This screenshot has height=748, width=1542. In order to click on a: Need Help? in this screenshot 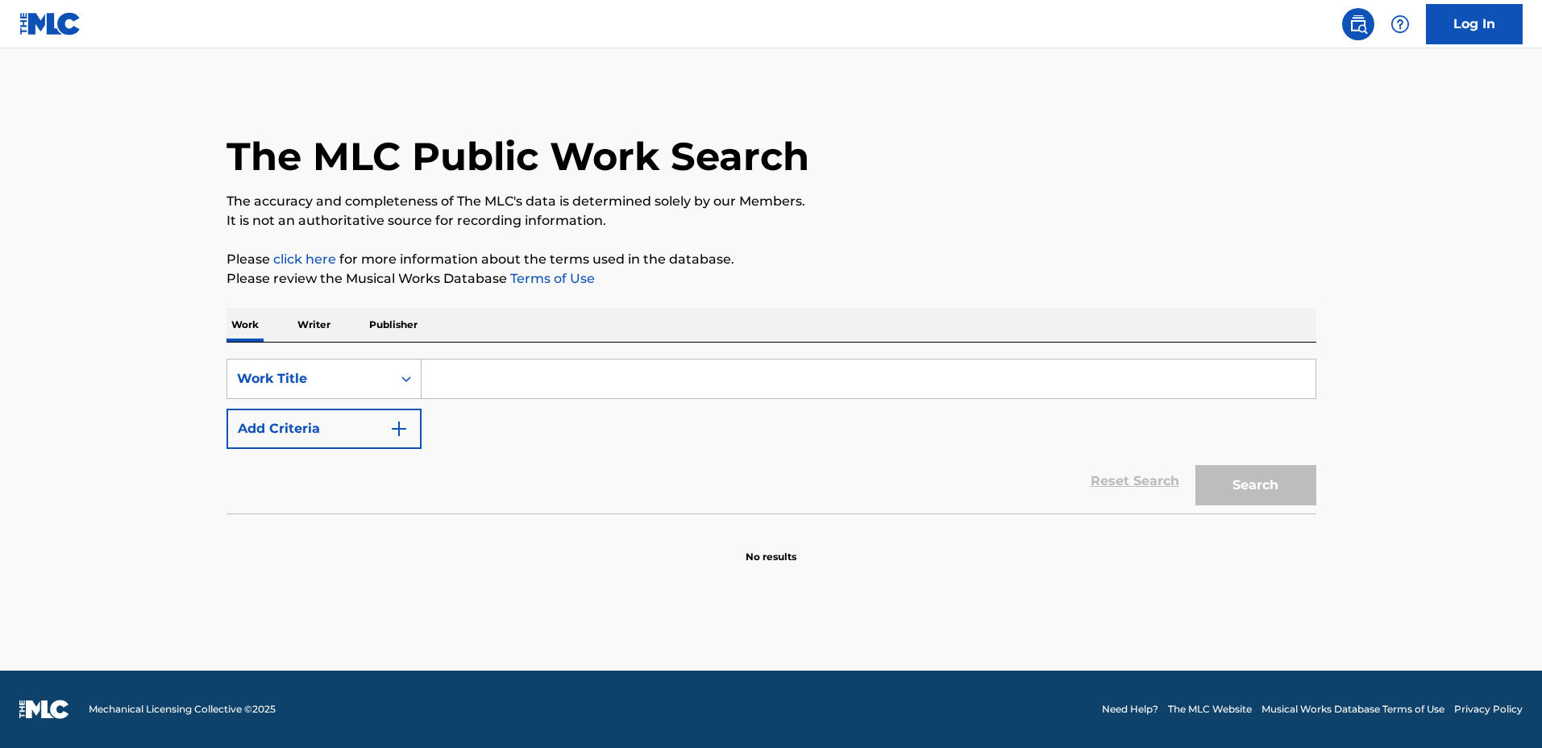, I will do `click(1130, 709)`.